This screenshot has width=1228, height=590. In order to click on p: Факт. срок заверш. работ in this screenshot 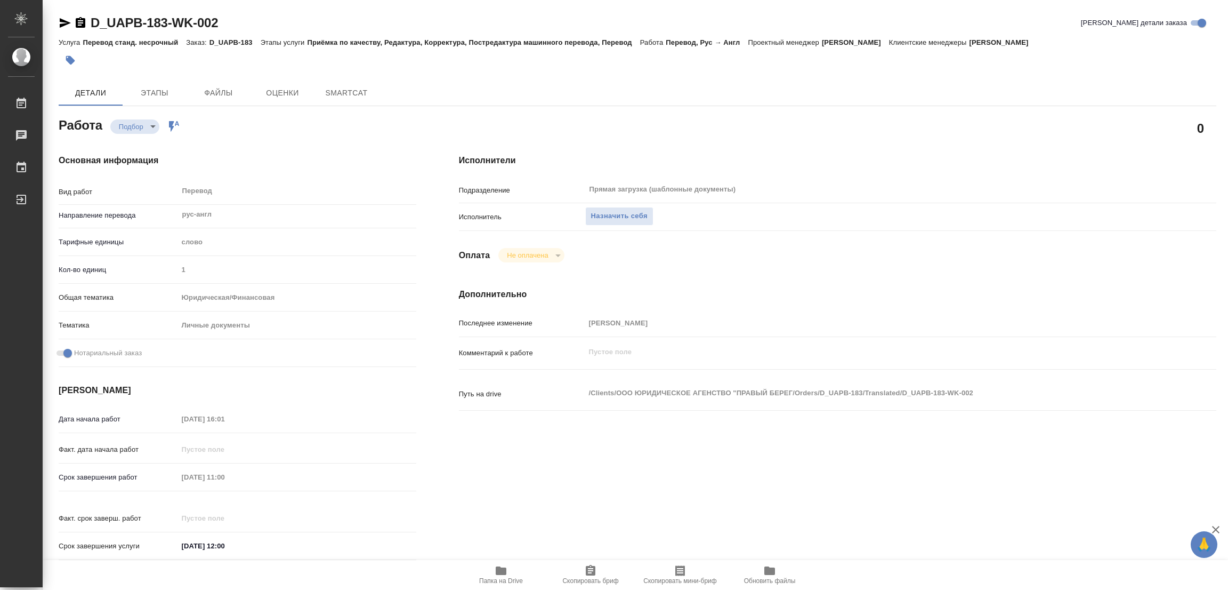, I will do `click(118, 518)`.